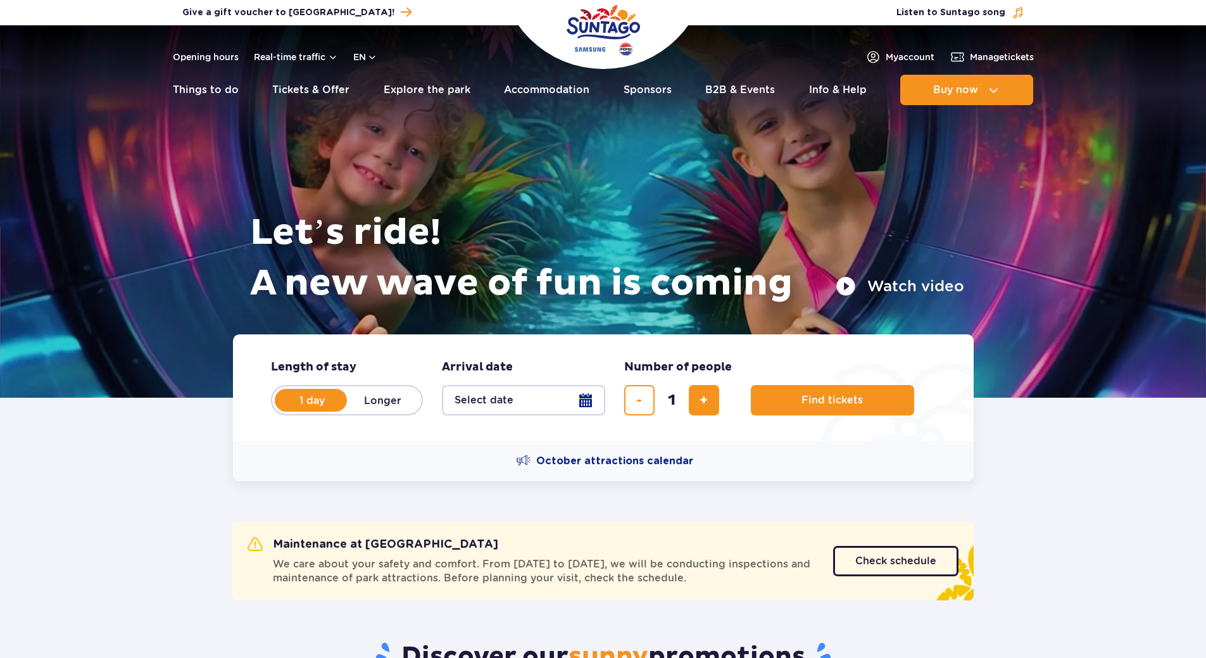  Describe the element at coordinates (838, 90) in the screenshot. I see `a: Info & Help` at that location.